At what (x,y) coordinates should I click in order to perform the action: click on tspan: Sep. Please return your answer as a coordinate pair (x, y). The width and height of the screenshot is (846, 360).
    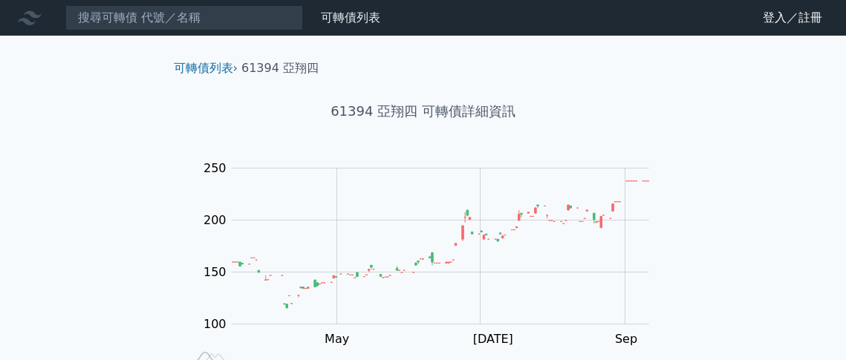
    Looking at the image, I should click on (626, 339).